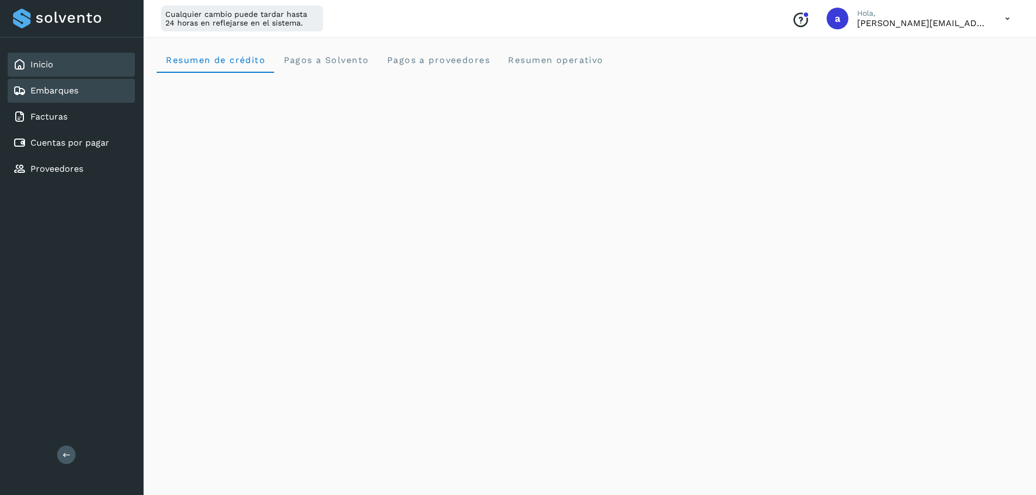 The height and width of the screenshot is (495, 1036). I want to click on p: Hola,, so click(922, 13).